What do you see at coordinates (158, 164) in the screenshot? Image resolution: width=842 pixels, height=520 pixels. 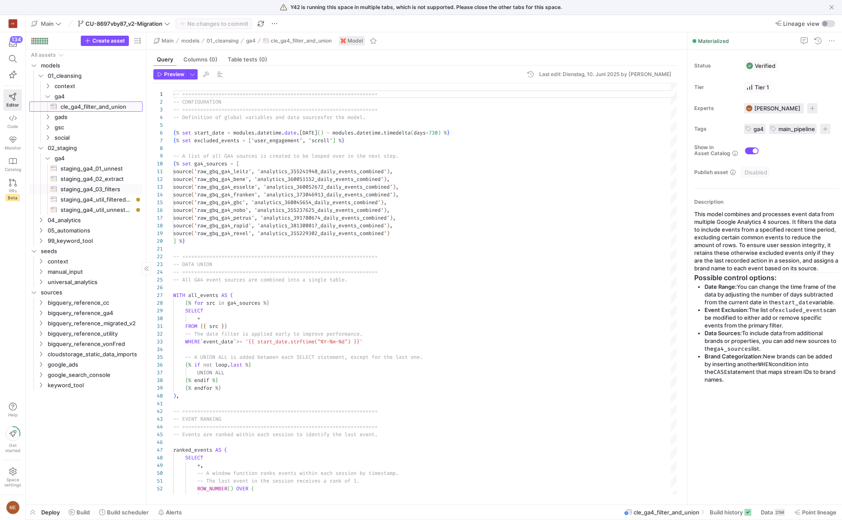 I see `div: 10` at bounding box center [158, 164].